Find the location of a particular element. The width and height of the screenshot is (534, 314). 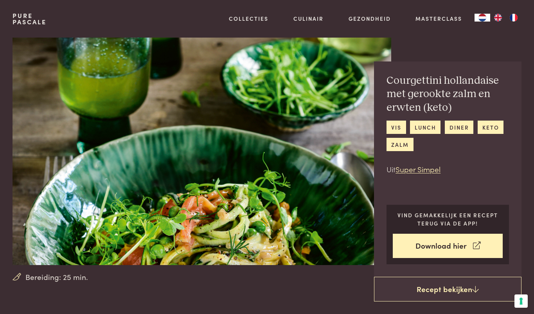

a: EN is located at coordinates (498, 18).